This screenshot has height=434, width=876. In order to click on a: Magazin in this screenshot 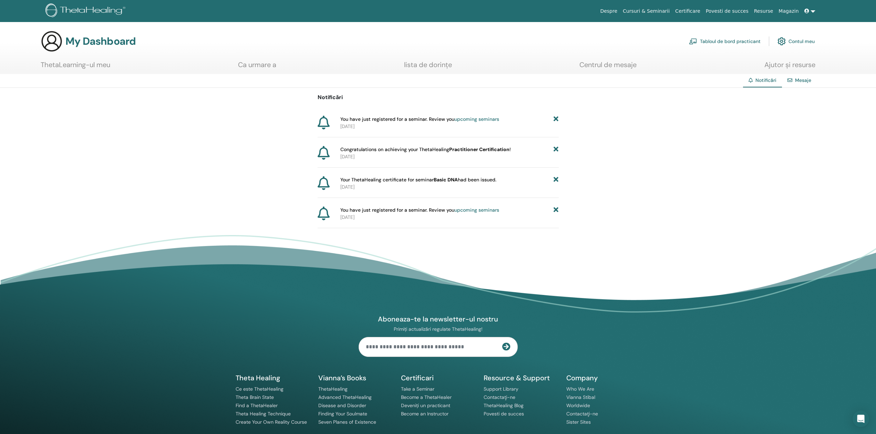, I will do `click(788, 11)`.